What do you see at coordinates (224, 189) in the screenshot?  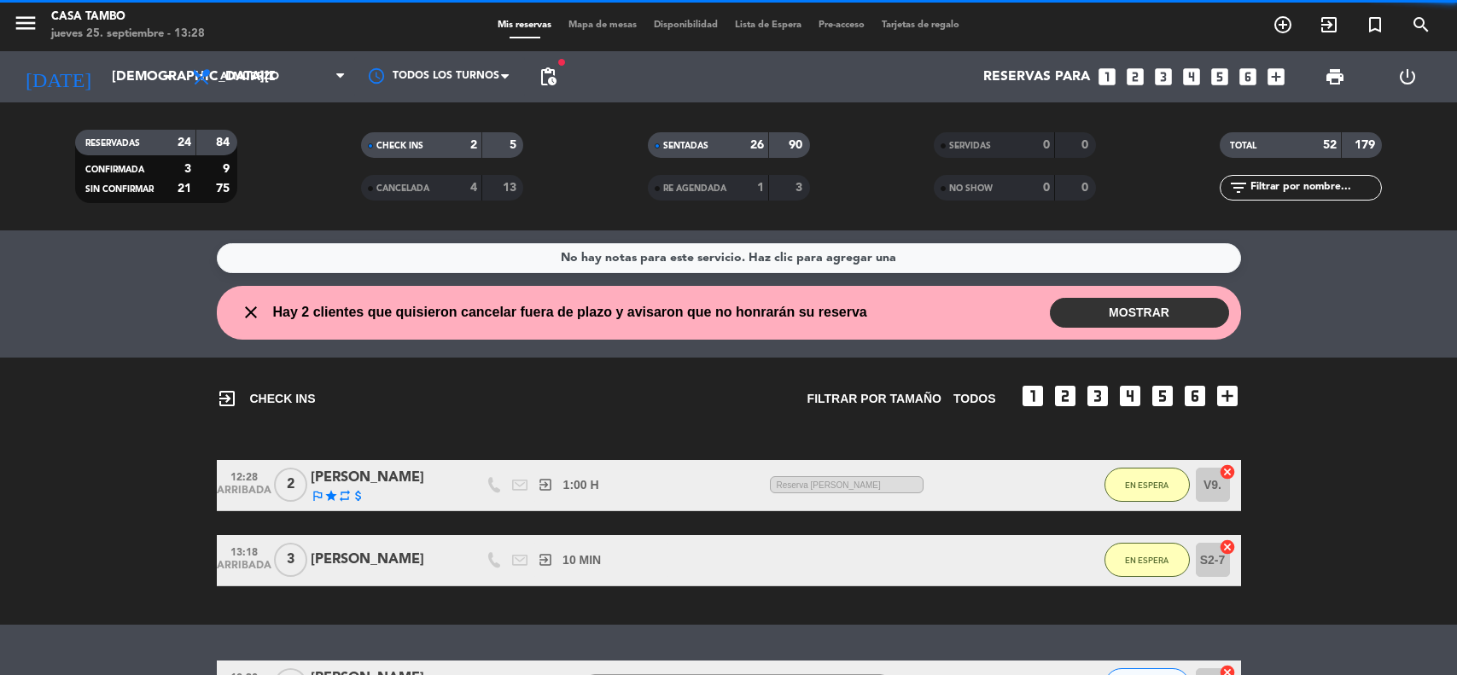 I see `strong: 75` at bounding box center [224, 189].